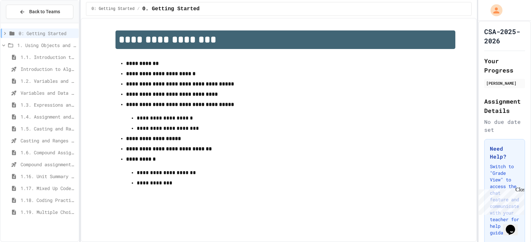  Describe the element at coordinates (504, 153) in the screenshot. I see `h3: Need Help?` at that location.